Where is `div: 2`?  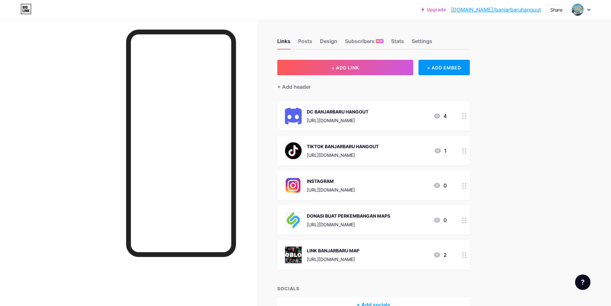 div: 2 is located at coordinates (440, 255).